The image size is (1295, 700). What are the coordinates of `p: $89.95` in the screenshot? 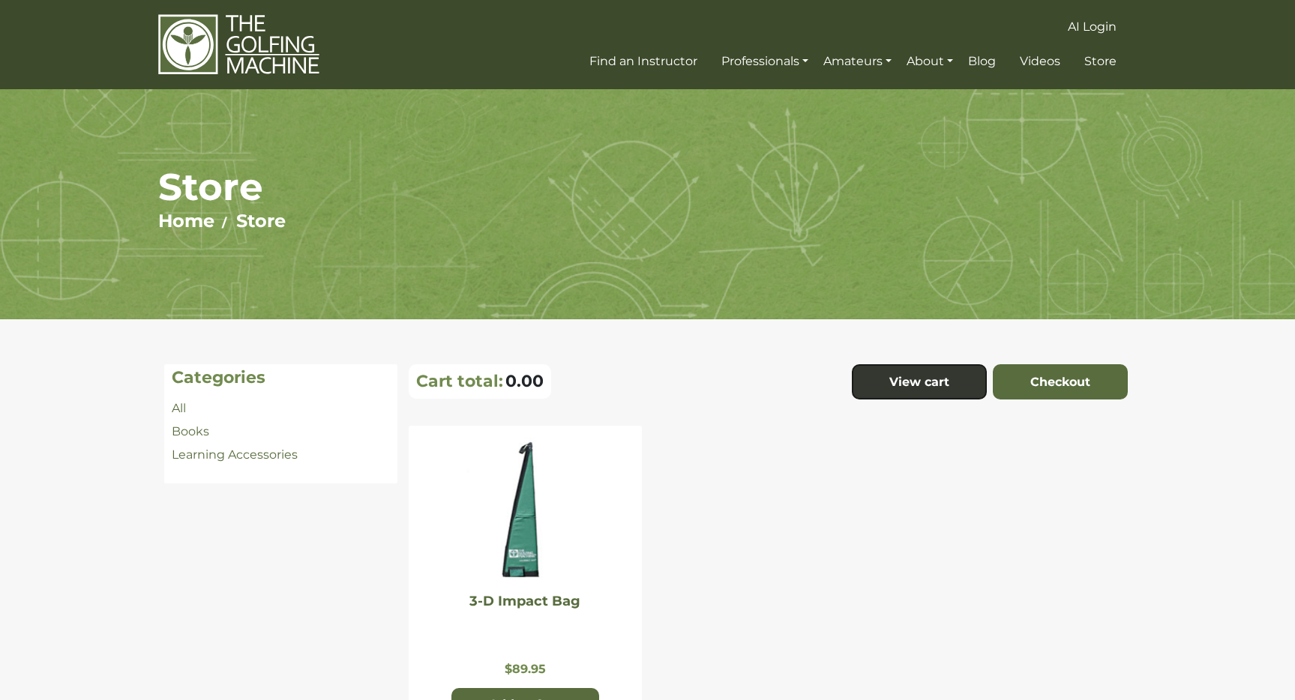 It's located at (525, 669).